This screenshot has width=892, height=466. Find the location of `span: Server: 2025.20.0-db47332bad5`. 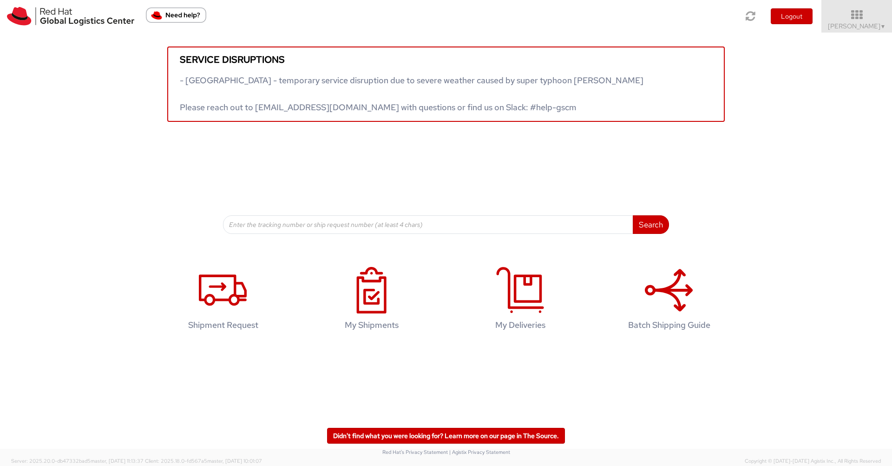

span: Server: 2025.20.0-db47332bad5 is located at coordinates (77, 460).